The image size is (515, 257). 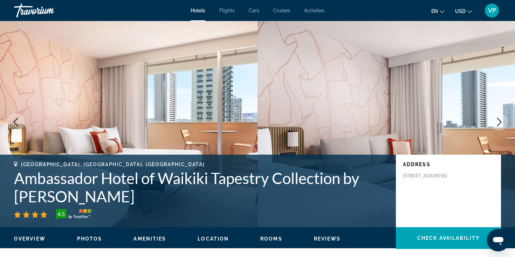 What do you see at coordinates (282, 11) in the screenshot?
I see `a: Cruises` at bounding box center [282, 11].